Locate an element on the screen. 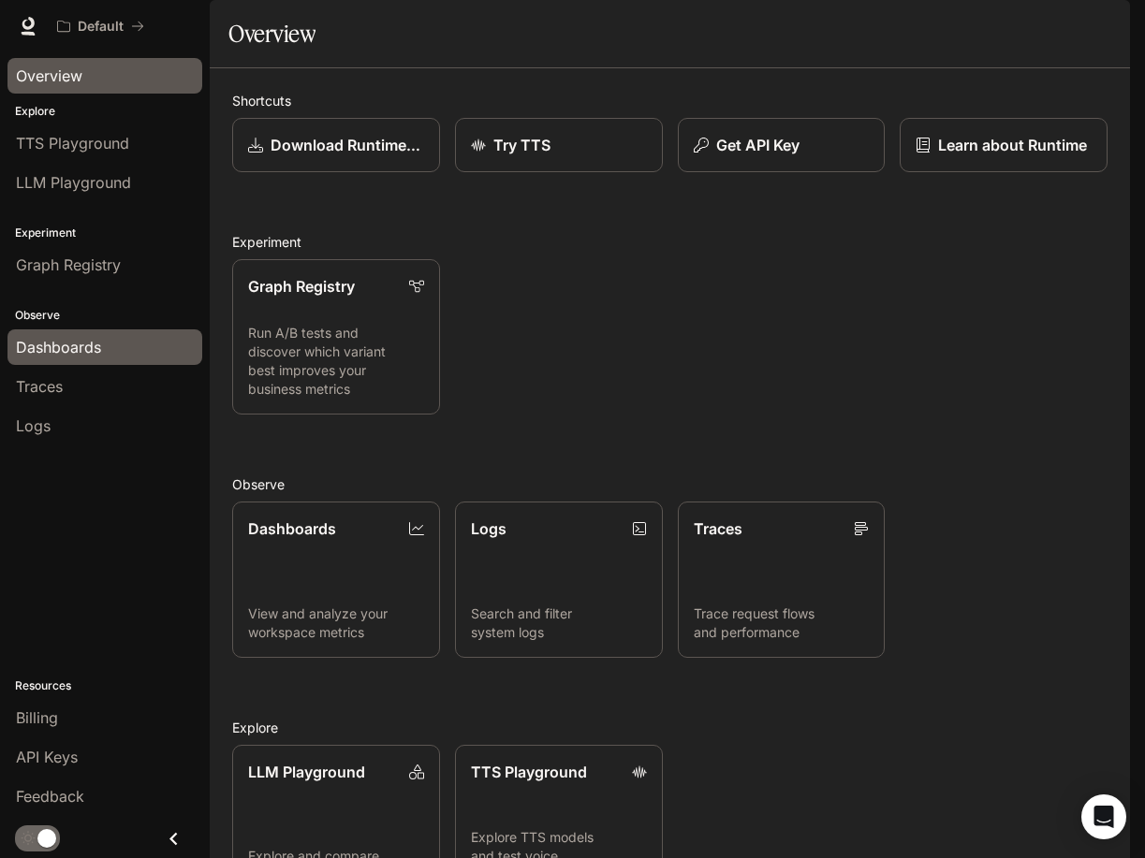 The width and height of the screenshot is (1145, 858). a: Download Runtime SDK is located at coordinates (336, 145).